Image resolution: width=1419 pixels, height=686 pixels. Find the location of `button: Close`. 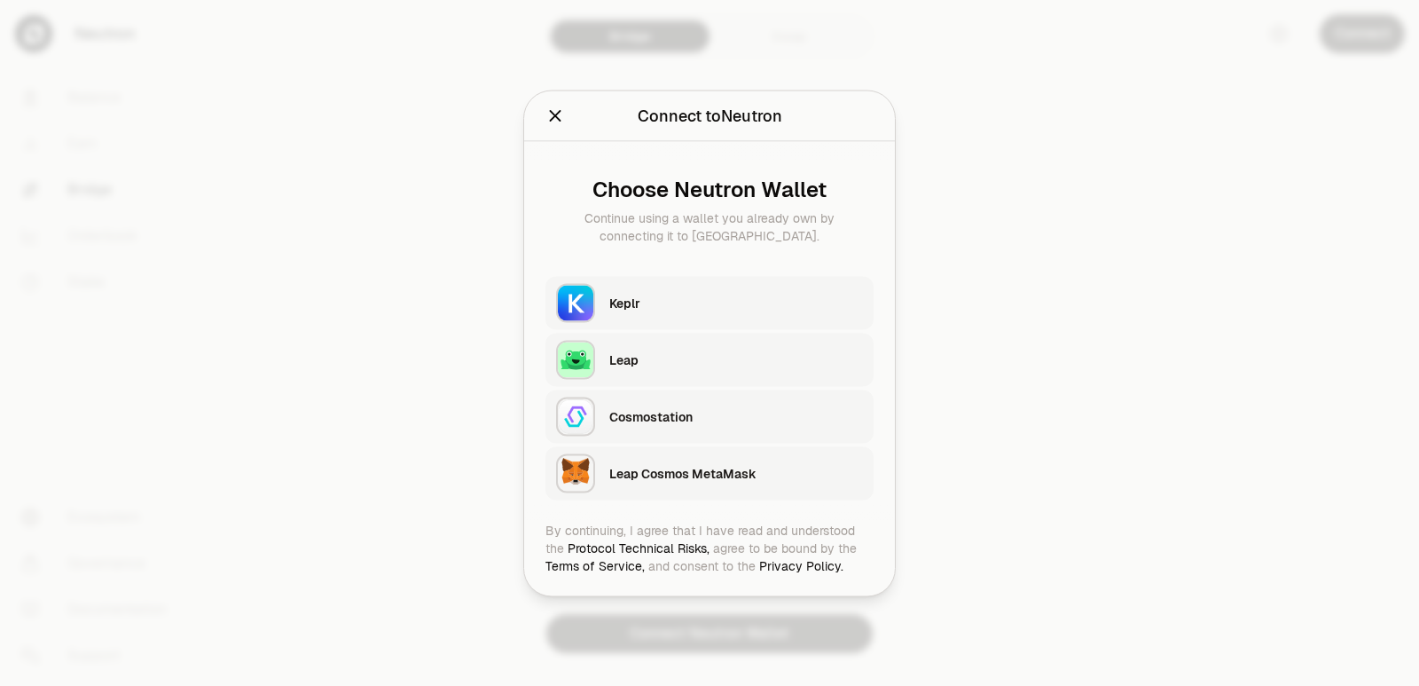

button: Close is located at coordinates (555, 115).